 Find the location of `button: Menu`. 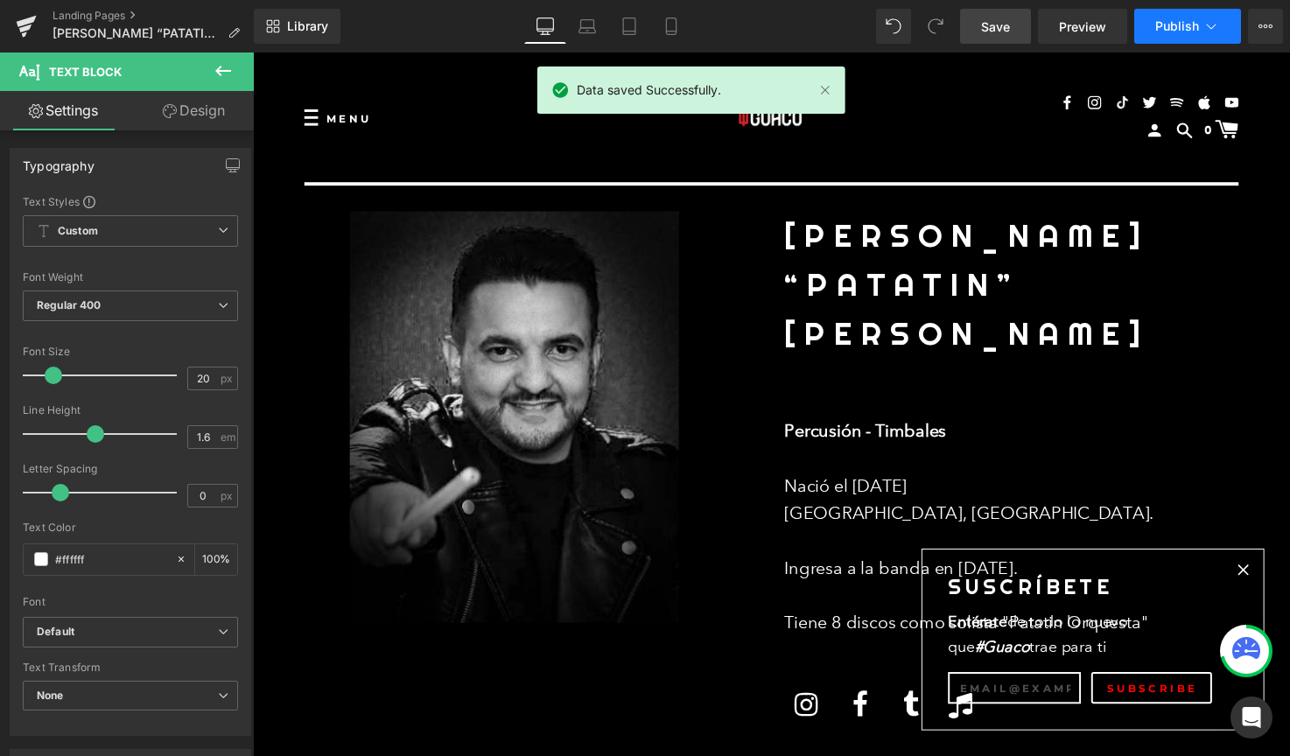

button: Menu is located at coordinates (87, 67).